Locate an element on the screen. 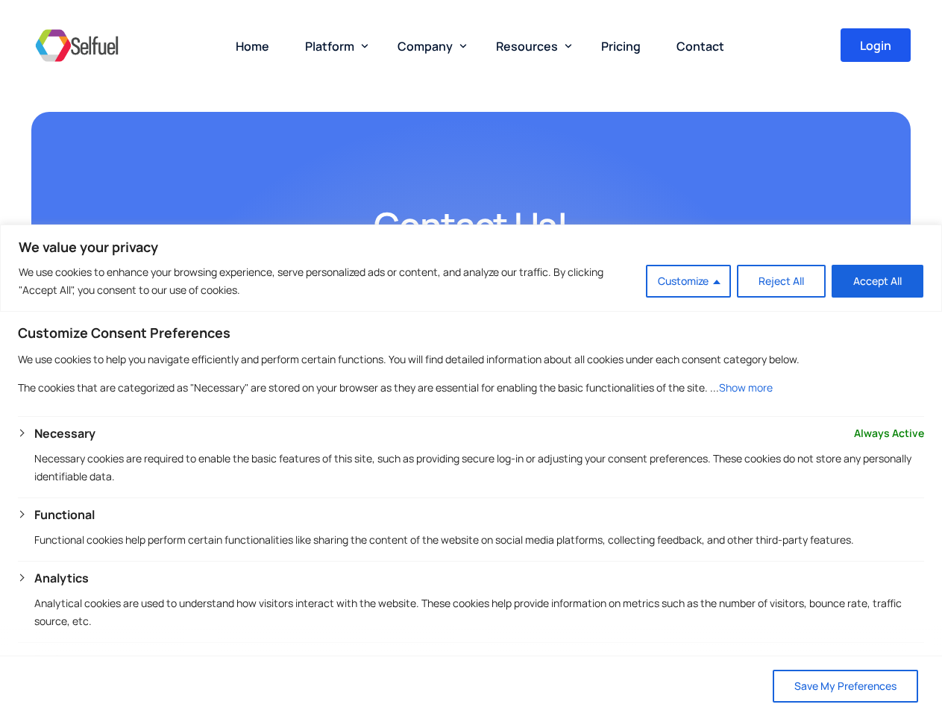 This screenshot has width=942, height=716. span: Home is located at coordinates (252, 46).